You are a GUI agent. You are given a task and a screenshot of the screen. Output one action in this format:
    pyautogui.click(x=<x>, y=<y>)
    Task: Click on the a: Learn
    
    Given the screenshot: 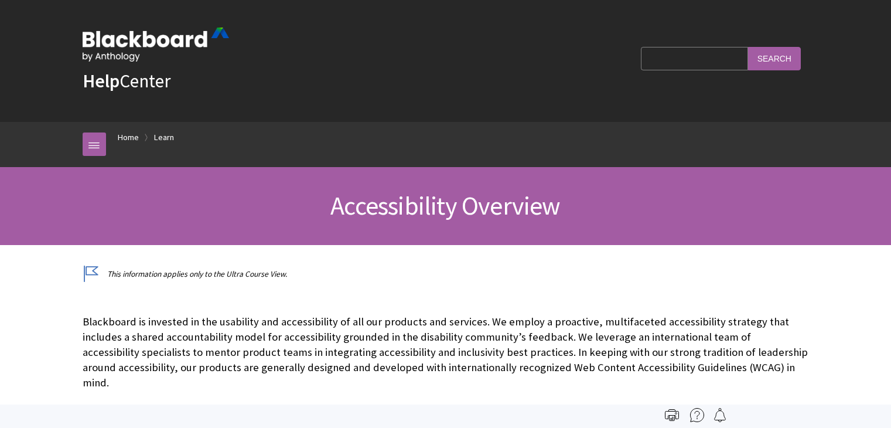 What is the action you would take?
    pyautogui.click(x=164, y=137)
    